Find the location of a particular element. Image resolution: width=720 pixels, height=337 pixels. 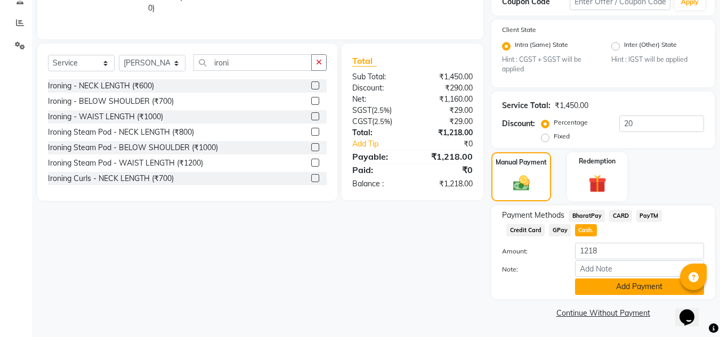

input: Amount is located at coordinates (640, 251).